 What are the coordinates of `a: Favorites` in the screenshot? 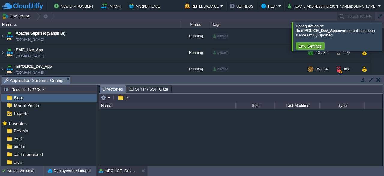 It's located at (18, 123).